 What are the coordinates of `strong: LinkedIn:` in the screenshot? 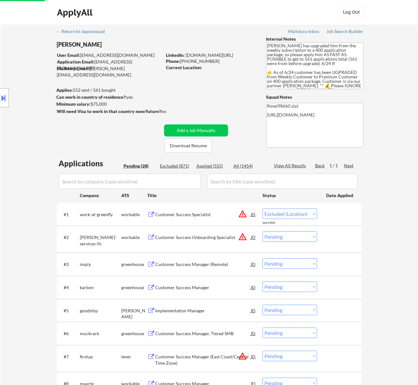 It's located at (175, 55).